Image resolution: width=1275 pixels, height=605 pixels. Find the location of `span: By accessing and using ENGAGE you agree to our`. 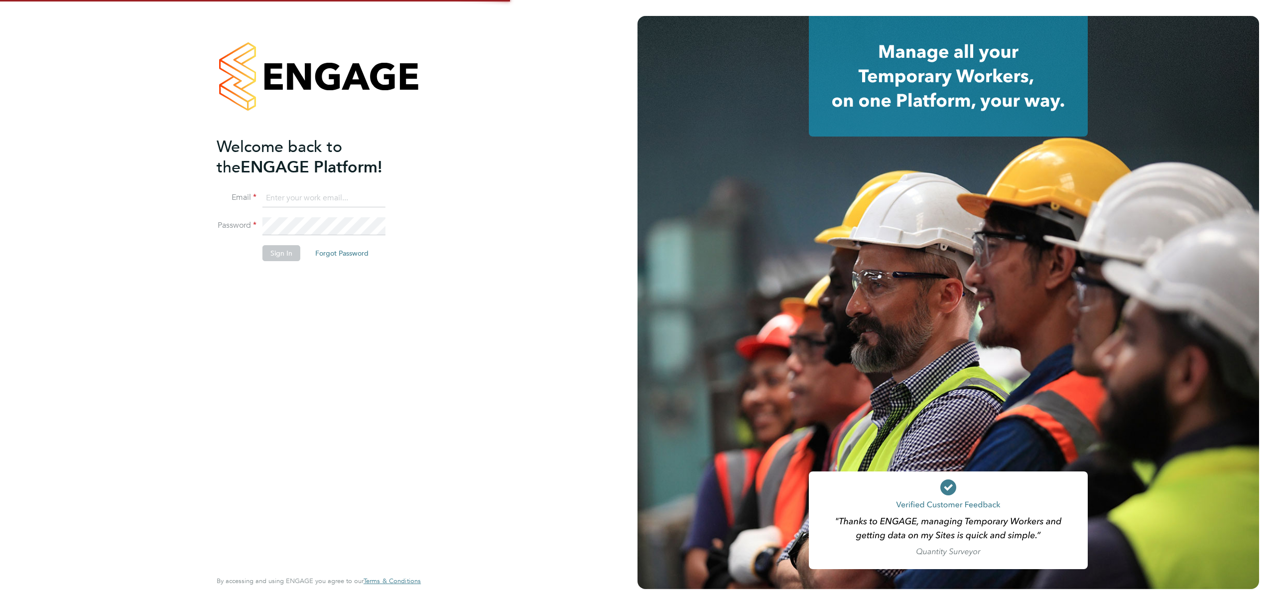

span: By accessing and using ENGAGE you agree to our is located at coordinates (319, 580).